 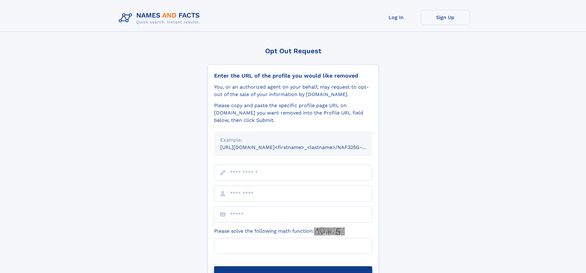 What do you see at coordinates (293, 51) in the screenshot?
I see `div: Opt Out Request` at bounding box center [293, 51].